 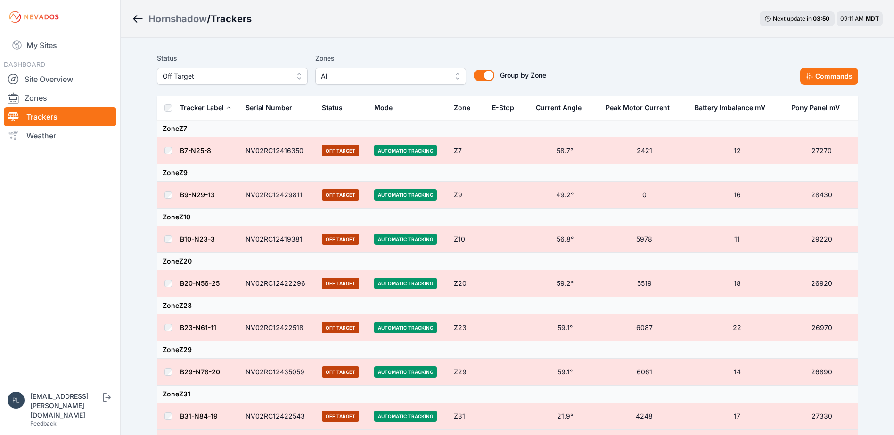 I want to click on a: B29-N78-20, so click(x=200, y=372).